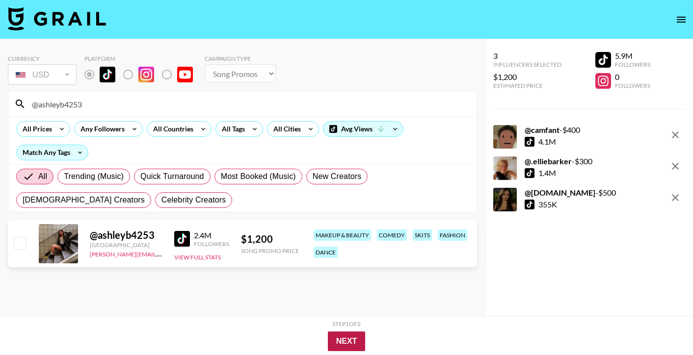 The width and height of the screenshot is (693, 355). I want to click on div: Step 1 of 2, so click(347, 324).